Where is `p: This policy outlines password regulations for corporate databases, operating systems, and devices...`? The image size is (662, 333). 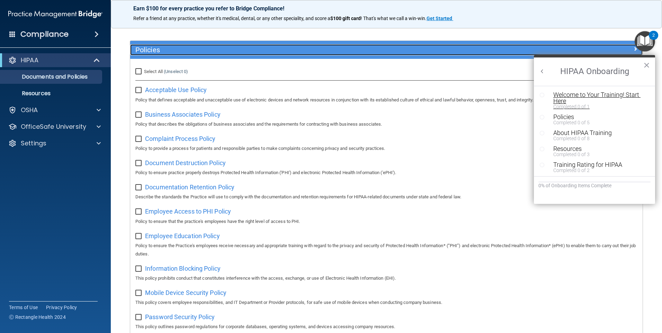
p: This policy outlines password regulations for corporate databases, operating systems, and devices... is located at coordinates (386, 327).